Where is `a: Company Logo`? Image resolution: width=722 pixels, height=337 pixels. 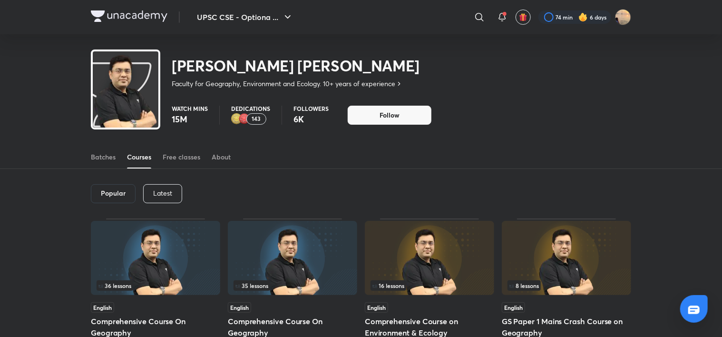
a: Company Logo is located at coordinates (129, 17).